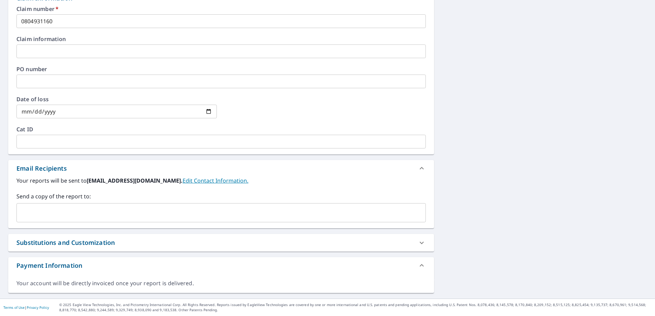 Image resolution: width=655 pixels, height=316 pixels. Describe the element at coordinates (221, 39) in the screenshot. I see `label: Claim information` at that location.